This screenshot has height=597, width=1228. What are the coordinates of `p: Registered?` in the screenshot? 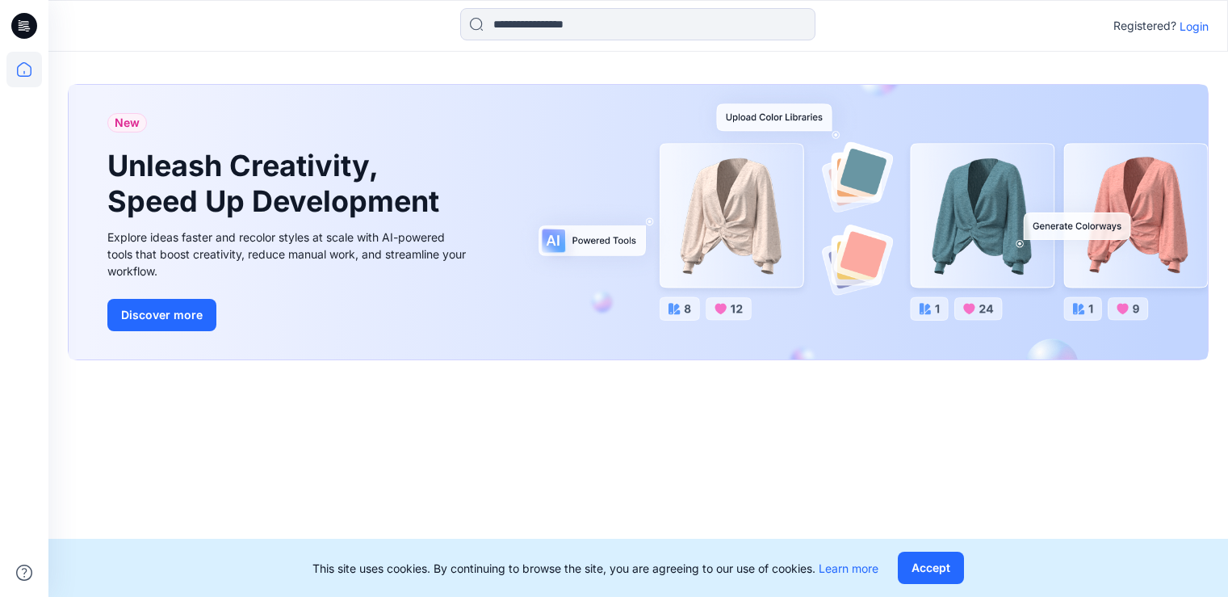 It's located at (1145, 26).